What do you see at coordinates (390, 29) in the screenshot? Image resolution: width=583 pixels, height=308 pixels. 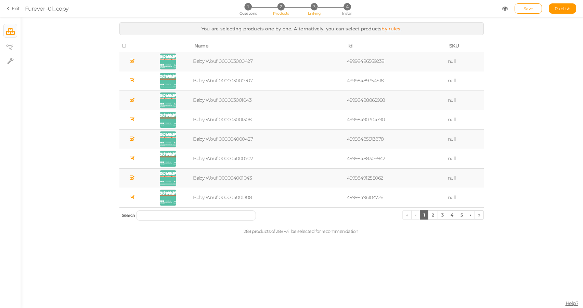 I see `a: by rules` at bounding box center [390, 29].